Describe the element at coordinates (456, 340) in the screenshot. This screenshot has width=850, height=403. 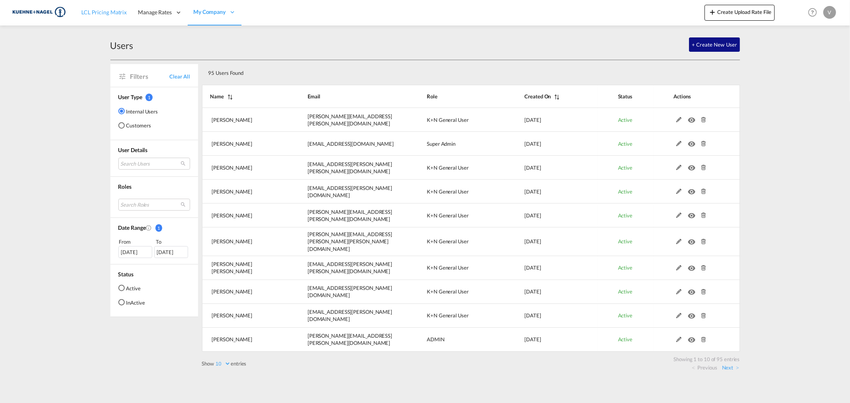
I see `td: ADMIN` at that location.